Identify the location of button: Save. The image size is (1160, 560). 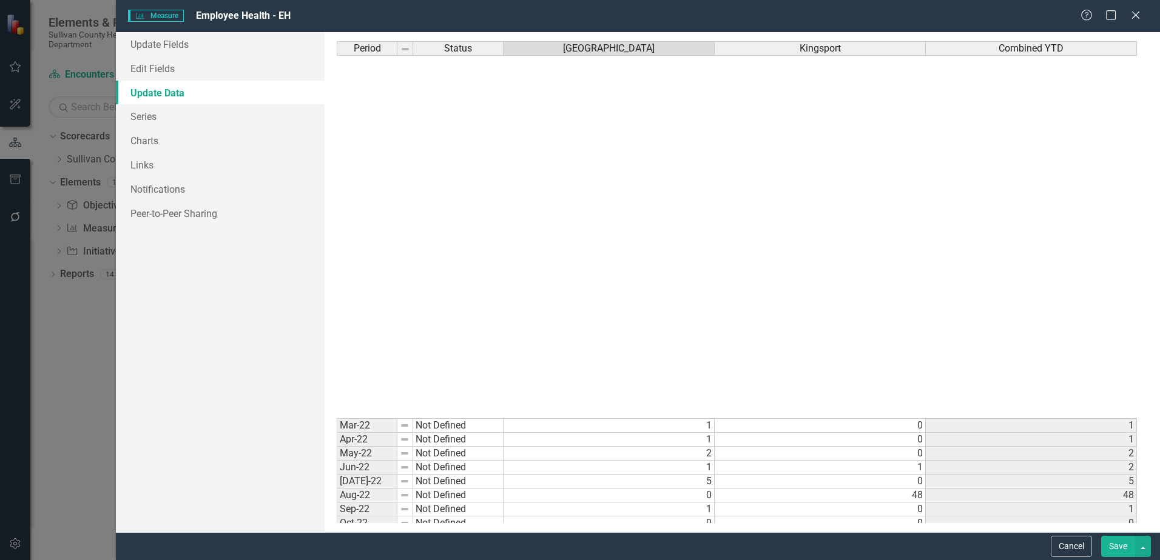
(1118, 546).